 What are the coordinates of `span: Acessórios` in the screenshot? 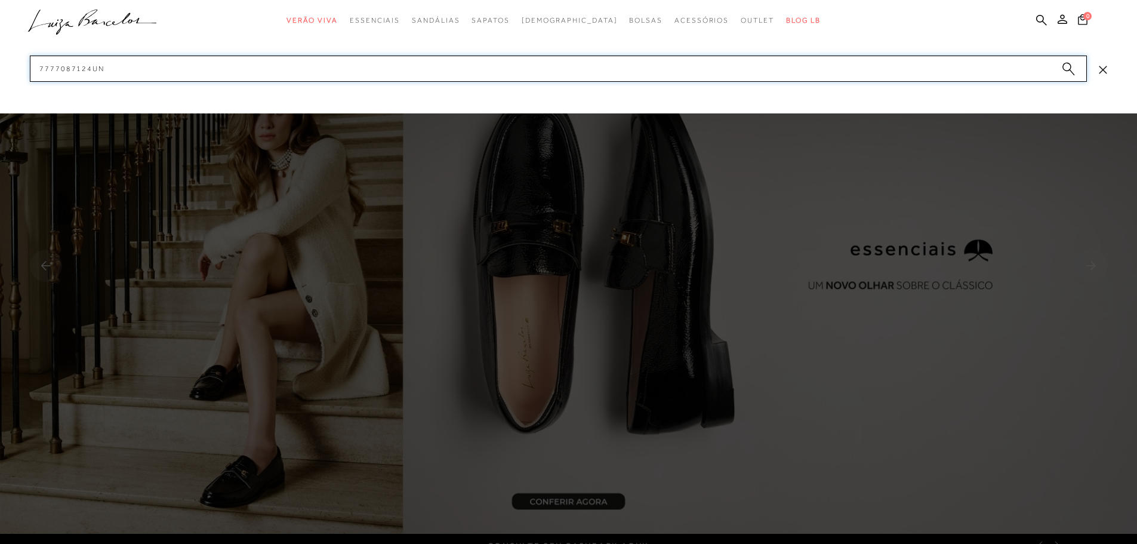 It's located at (701, 20).